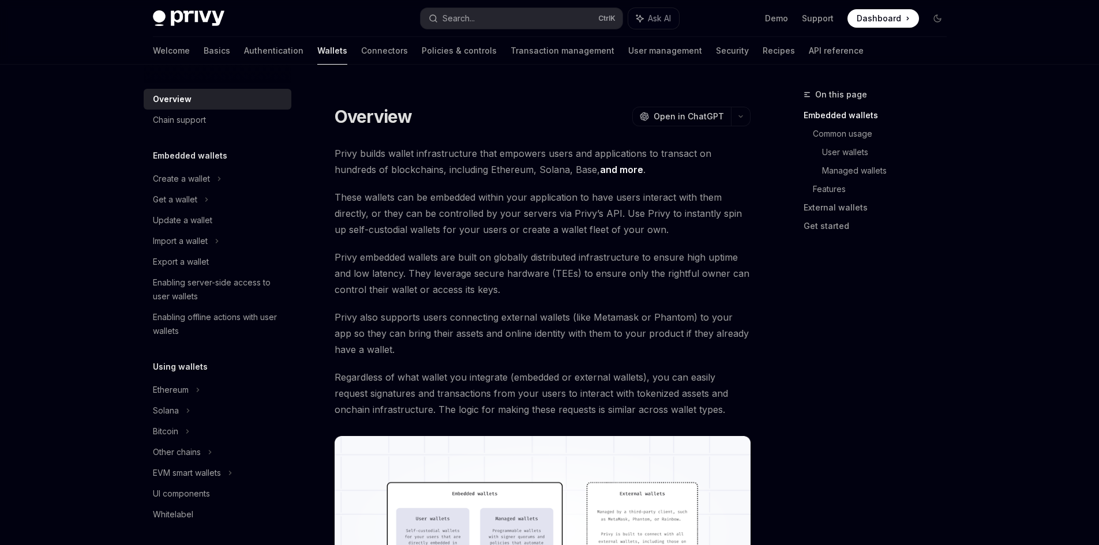  I want to click on div: Export a wallet, so click(180, 262).